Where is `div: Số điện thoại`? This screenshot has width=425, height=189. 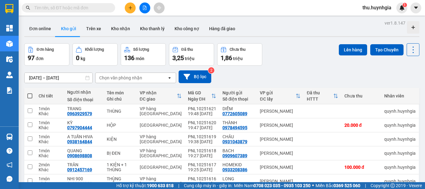
div: Số điện thoại is located at coordinates (84, 100).